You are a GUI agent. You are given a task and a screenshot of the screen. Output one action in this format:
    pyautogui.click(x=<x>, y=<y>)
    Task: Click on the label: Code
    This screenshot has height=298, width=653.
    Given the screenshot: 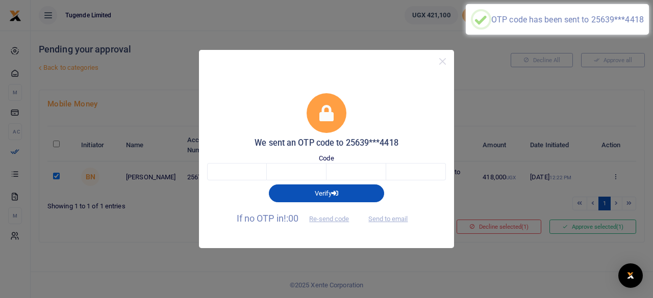 What is the action you would take?
    pyautogui.click(x=326, y=159)
    